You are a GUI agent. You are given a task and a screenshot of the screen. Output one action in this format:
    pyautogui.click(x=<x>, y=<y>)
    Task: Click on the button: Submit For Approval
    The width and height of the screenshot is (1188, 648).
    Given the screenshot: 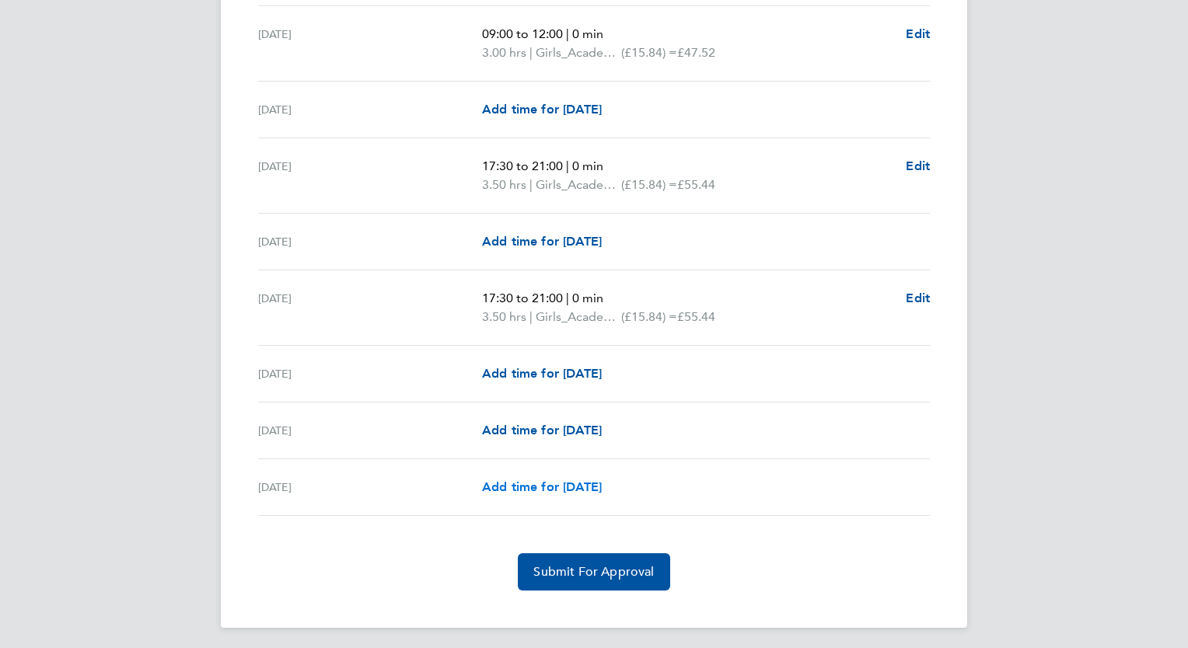 What is the action you would take?
    pyautogui.click(x=593, y=572)
    